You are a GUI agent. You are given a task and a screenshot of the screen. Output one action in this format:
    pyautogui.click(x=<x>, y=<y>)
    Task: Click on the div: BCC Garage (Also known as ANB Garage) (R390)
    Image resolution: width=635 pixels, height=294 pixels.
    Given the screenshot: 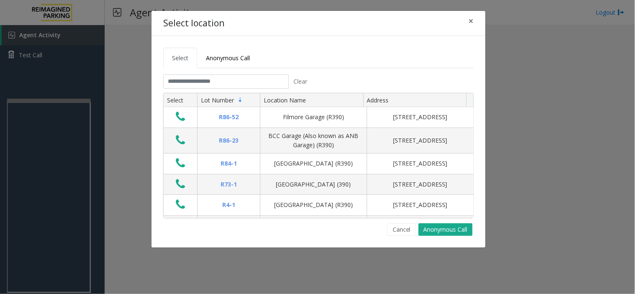 What is the action you would take?
    pyautogui.click(x=313, y=141)
    